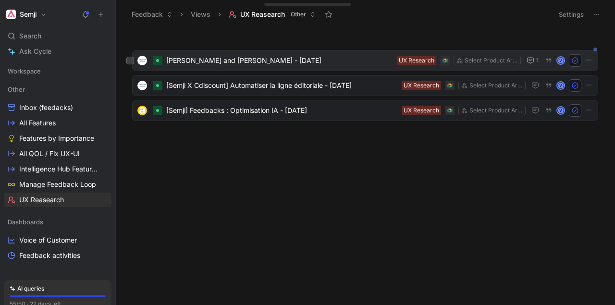 The width and height of the screenshot is (615, 305). Describe the element at coordinates (30, 36) in the screenshot. I see `span: Search` at that location.